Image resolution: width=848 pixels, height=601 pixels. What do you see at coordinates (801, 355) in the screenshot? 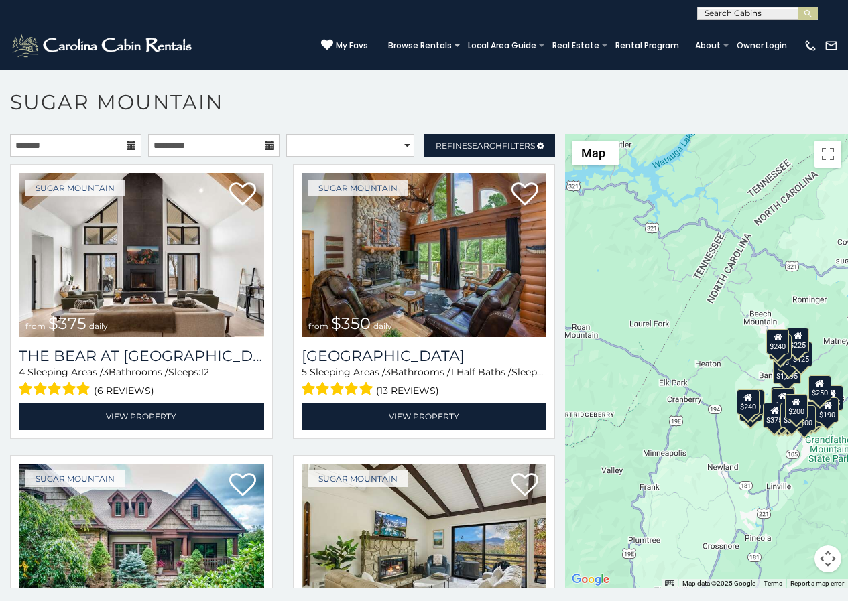
I see `div: $125` at bounding box center [801, 355].